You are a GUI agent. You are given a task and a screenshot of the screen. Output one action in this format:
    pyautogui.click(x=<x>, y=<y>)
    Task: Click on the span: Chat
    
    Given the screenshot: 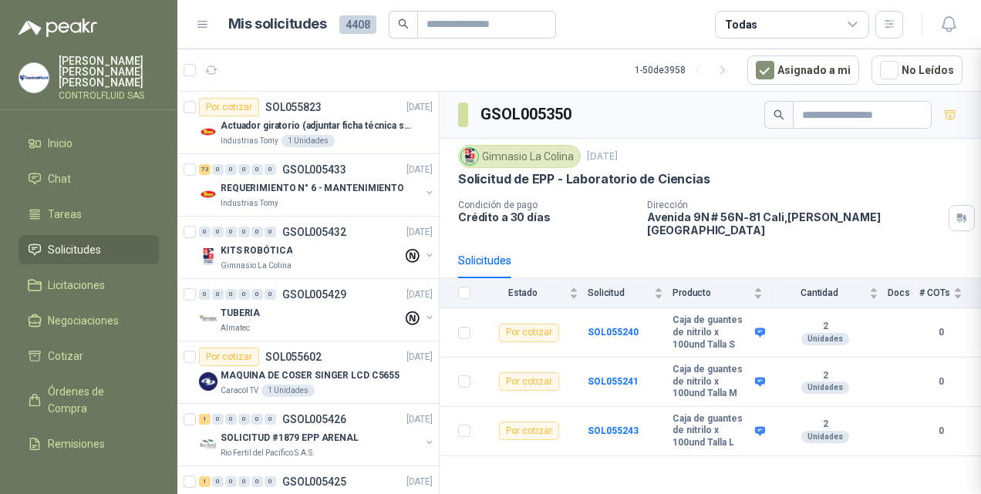 What is the action you would take?
    pyautogui.click(x=59, y=179)
    